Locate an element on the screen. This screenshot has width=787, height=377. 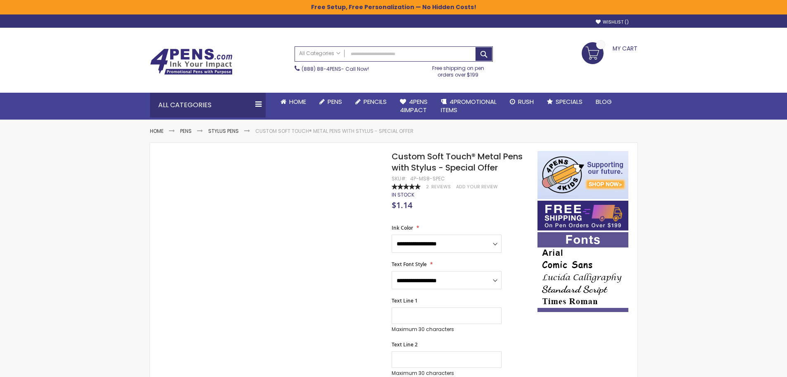
span: $1.14 is located at coordinates (402, 205).